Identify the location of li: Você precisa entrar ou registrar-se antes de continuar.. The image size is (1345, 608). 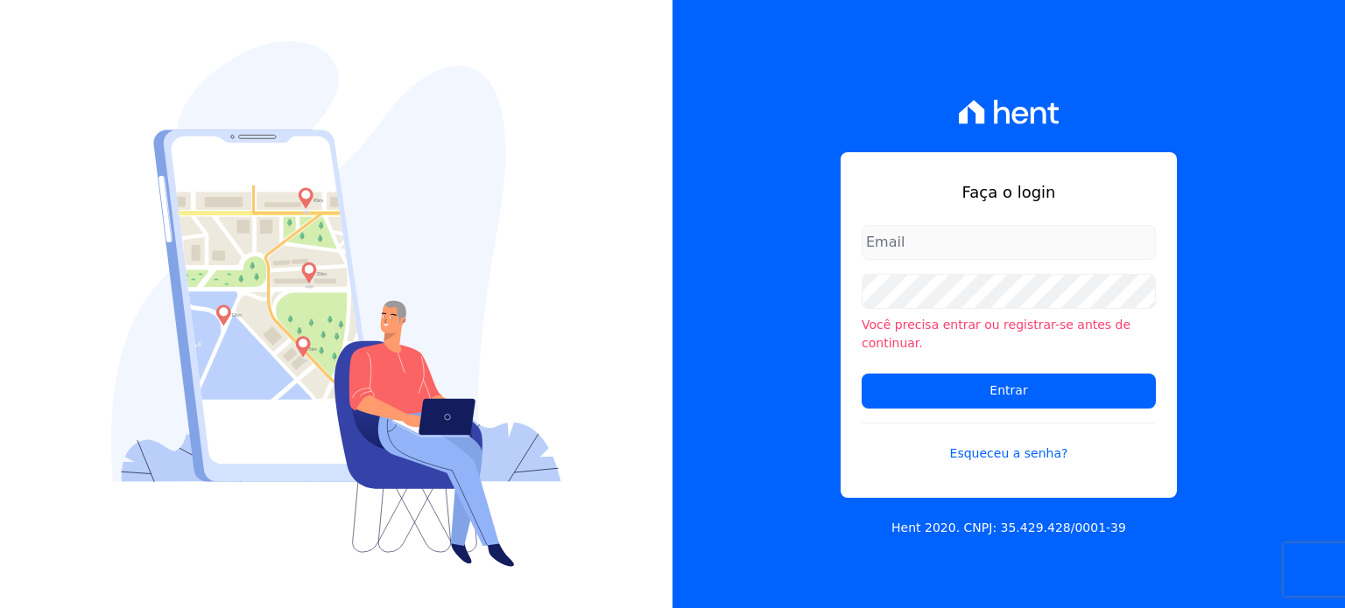
(1008, 334).